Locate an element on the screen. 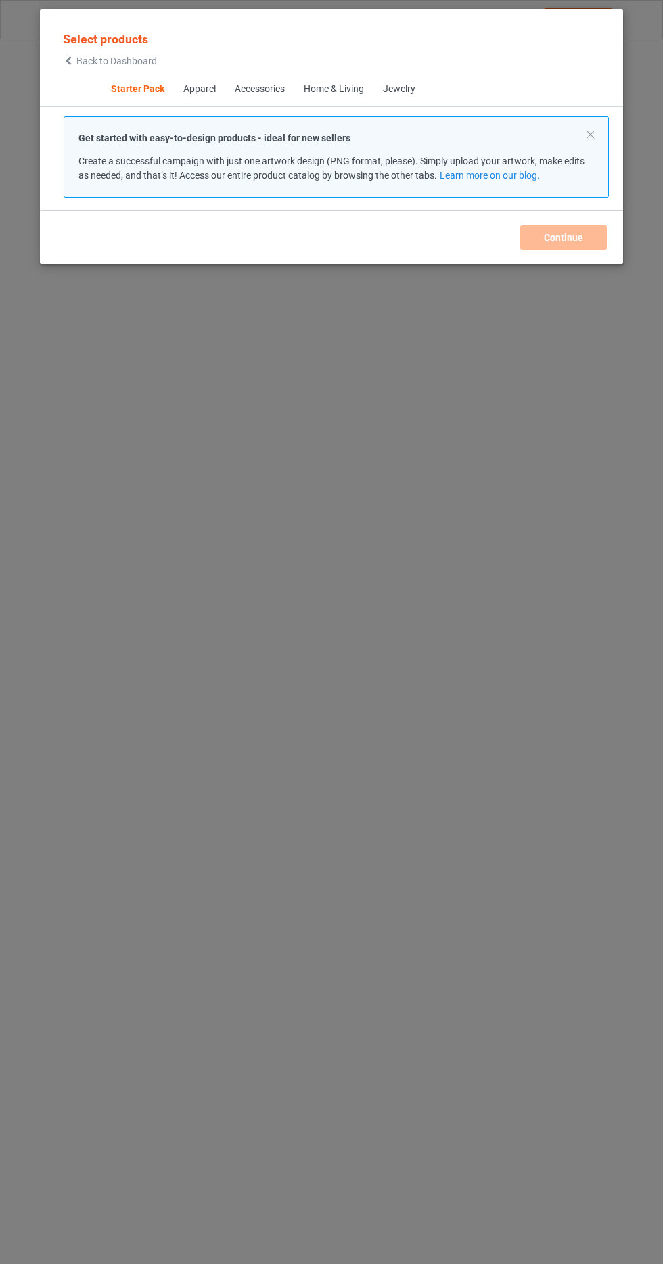  div: Jewelry is located at coordinates (399, 89).